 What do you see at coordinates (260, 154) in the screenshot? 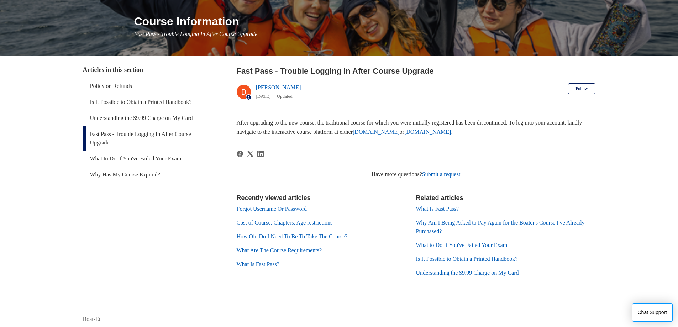
I see `a: LinkedIn` at bounding box center [260, 154].